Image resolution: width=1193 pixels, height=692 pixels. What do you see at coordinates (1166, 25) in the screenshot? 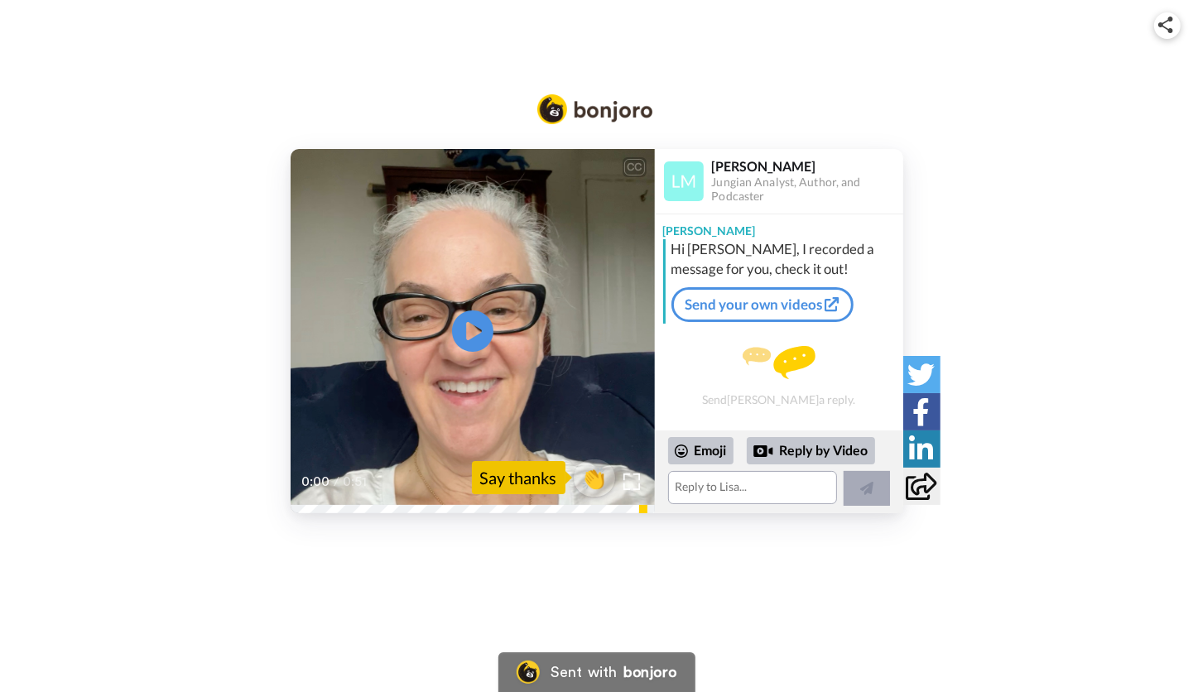
I see `img: ic_share.svg` at bounding box center [1166, 25].